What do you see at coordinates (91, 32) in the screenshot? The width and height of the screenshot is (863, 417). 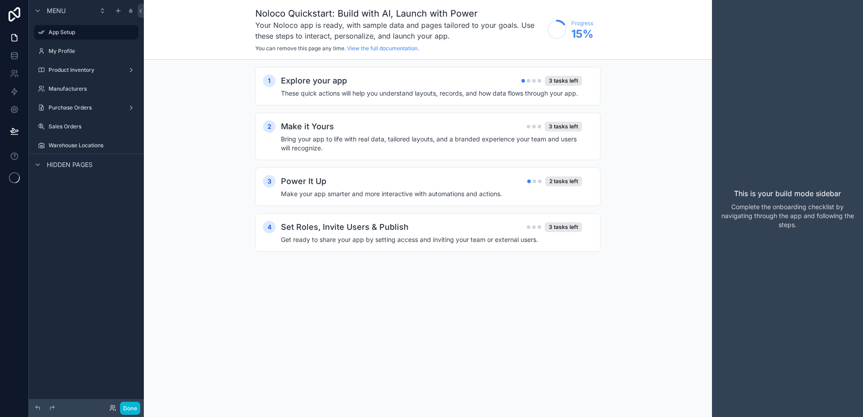 I see `label: App Setup` at bounding box center [91, 32].